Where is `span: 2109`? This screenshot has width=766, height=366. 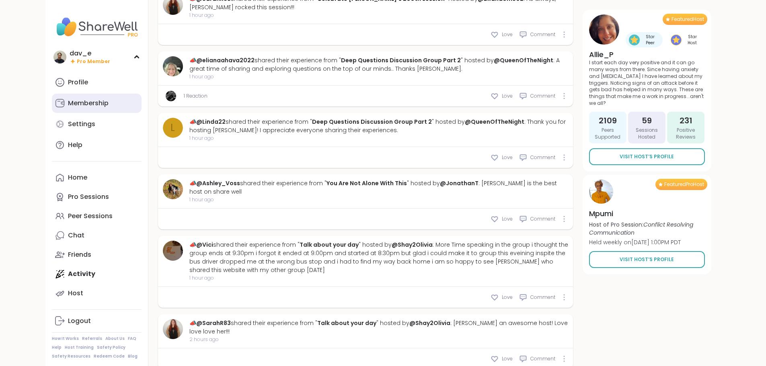
span: 2109 is located at coordinates (607, 121).